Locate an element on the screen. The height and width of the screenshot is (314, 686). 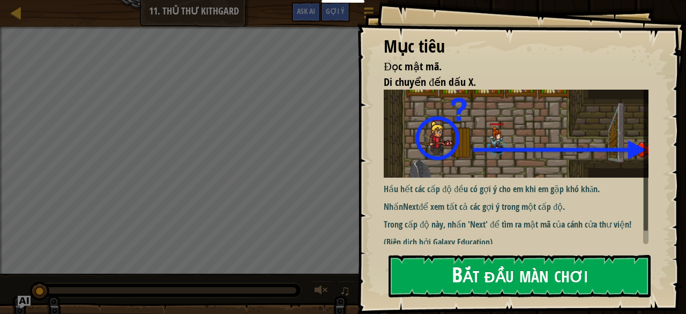
p: Nhấn để xem tất cả các gợi ý trong một cấp độ. is located at coordinates (520, 206).